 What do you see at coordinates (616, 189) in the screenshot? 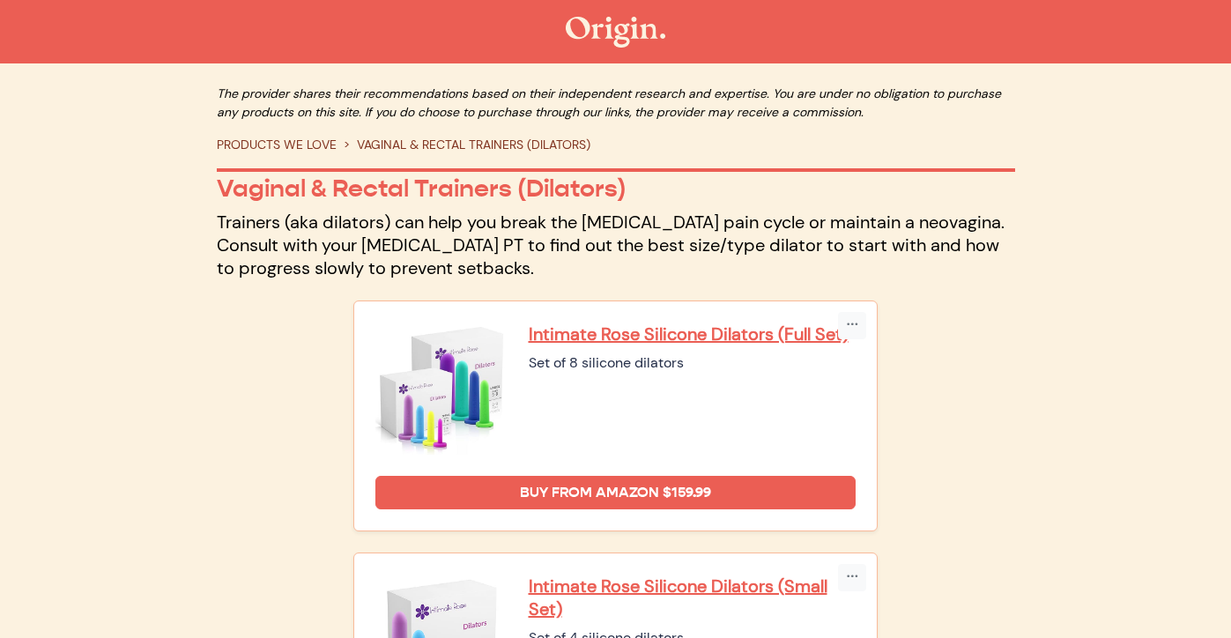
I see `p: Vaginal & Rectal Trainers (Dilators)` at bounding box center [616, 189].